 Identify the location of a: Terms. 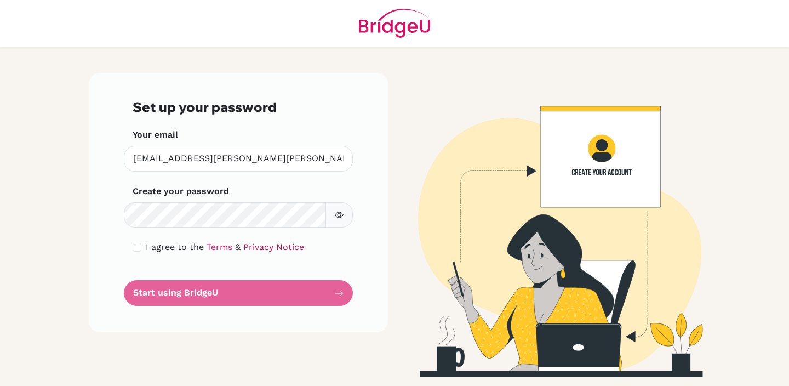
(219, 247).